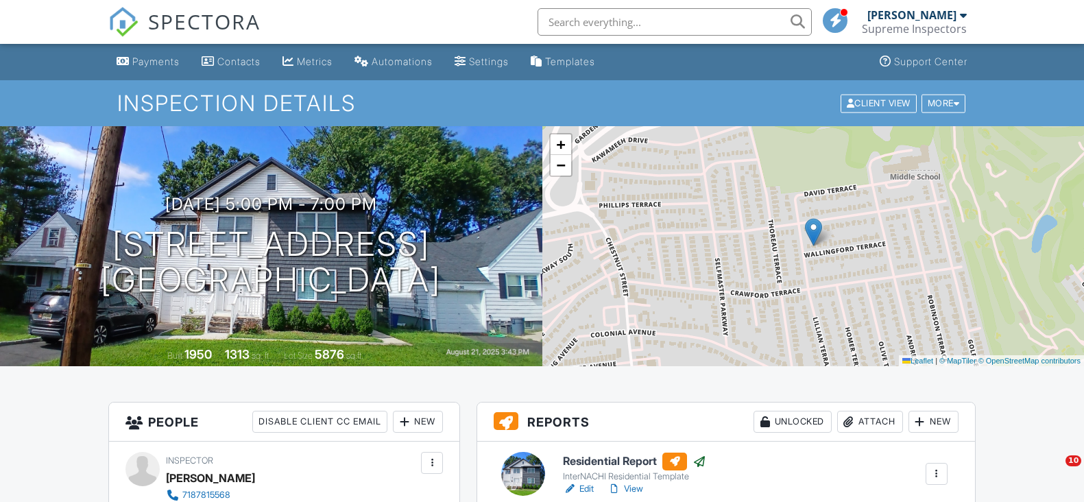 Image resolution: width=1084 pixels, height=502 pixels. Describe the element at coordinates (923, 62) in the screenshot. I see `a: Support Center` at that location.